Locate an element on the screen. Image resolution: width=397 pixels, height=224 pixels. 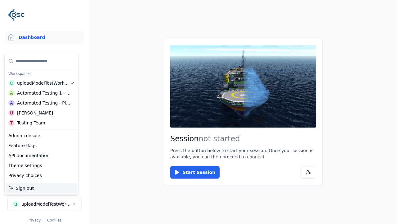
div: Testing Team is located at coordinates (31, 123).